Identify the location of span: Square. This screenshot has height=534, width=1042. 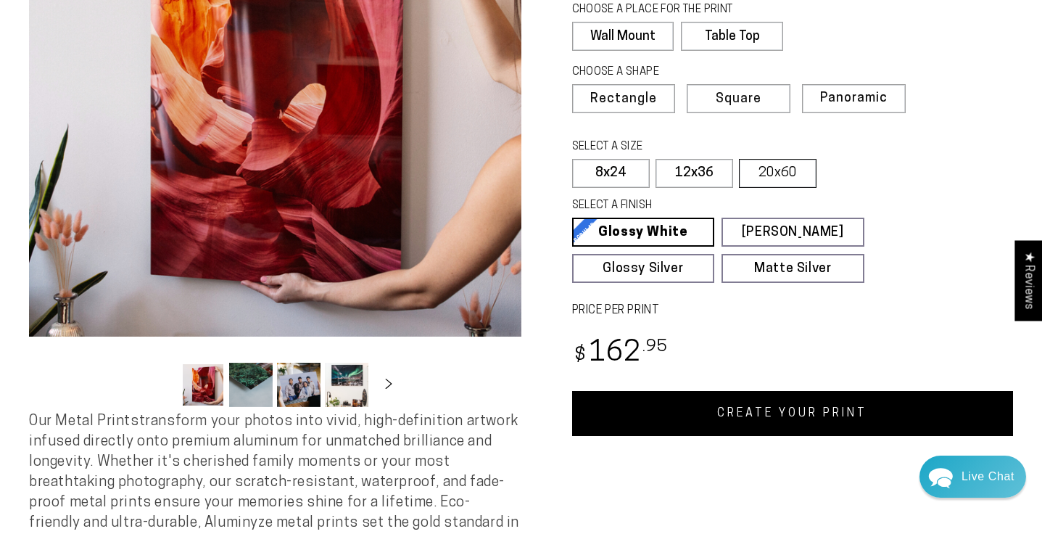
(738, 99).